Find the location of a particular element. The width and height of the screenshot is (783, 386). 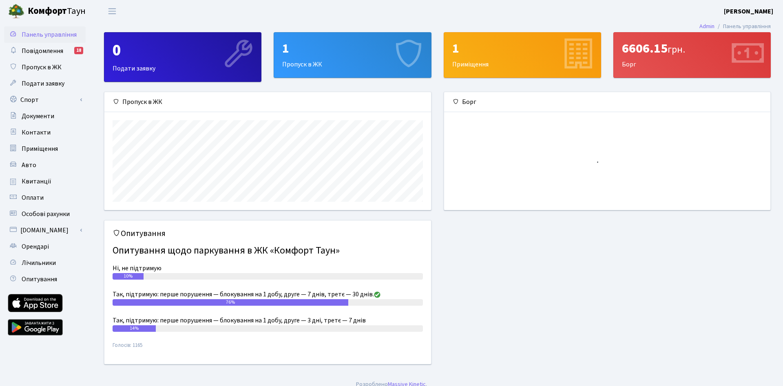

a: Квитанції is located at coordinates (45, 181).